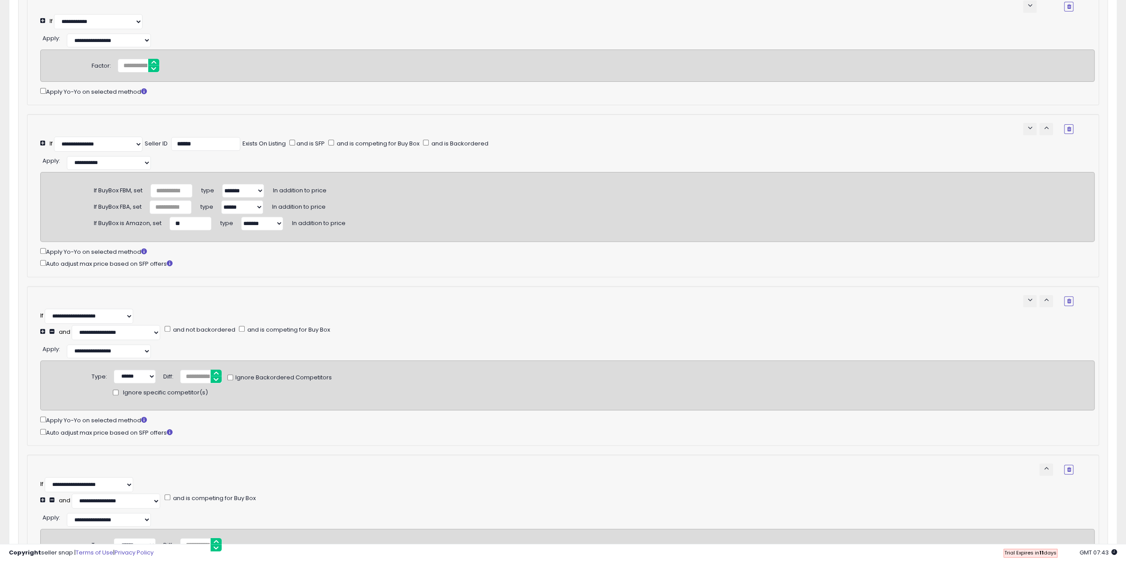 Image resolution: width=1126 pixels, height=562 pixels. I want to click on span: and is SFP, so click(310, 143).